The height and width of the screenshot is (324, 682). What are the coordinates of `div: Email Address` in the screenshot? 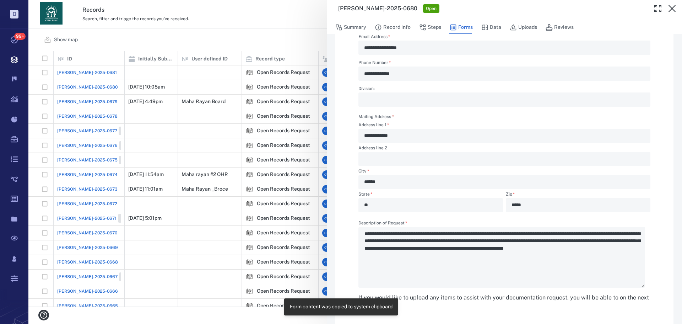 It's located at (505, 48).